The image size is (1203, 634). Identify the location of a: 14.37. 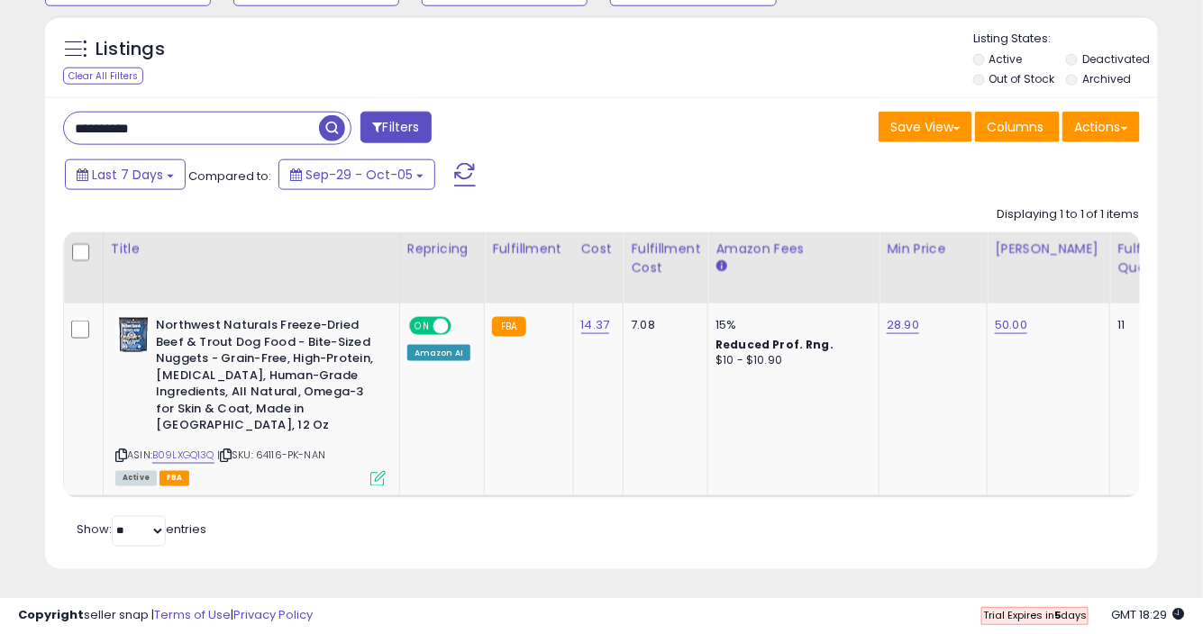
(596, 325).